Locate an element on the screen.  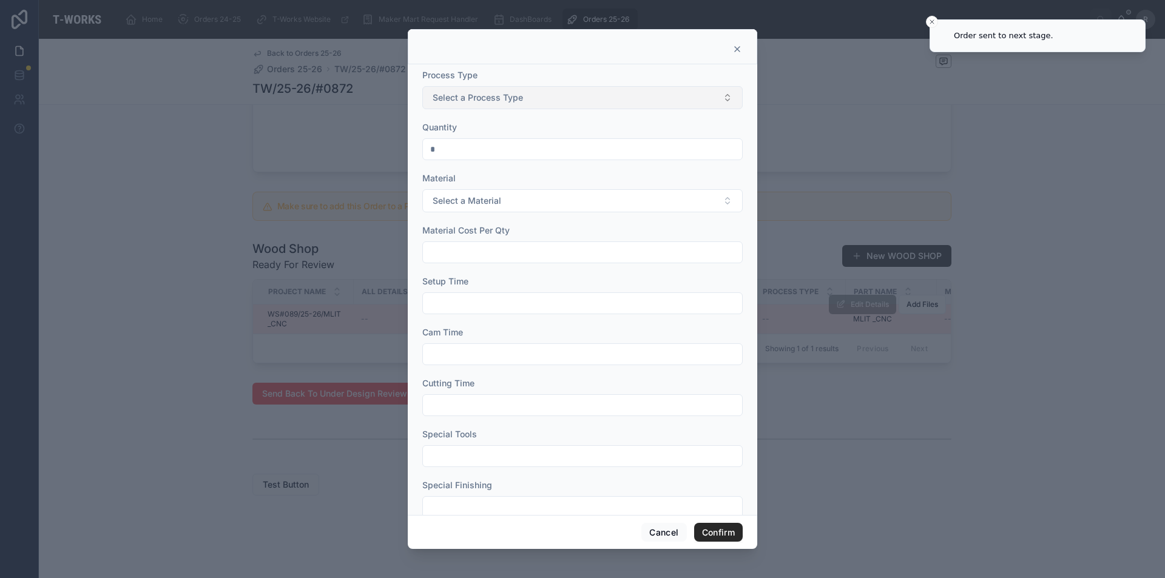
div: Order sent to next stage. is located at coordinates (1003, 36).